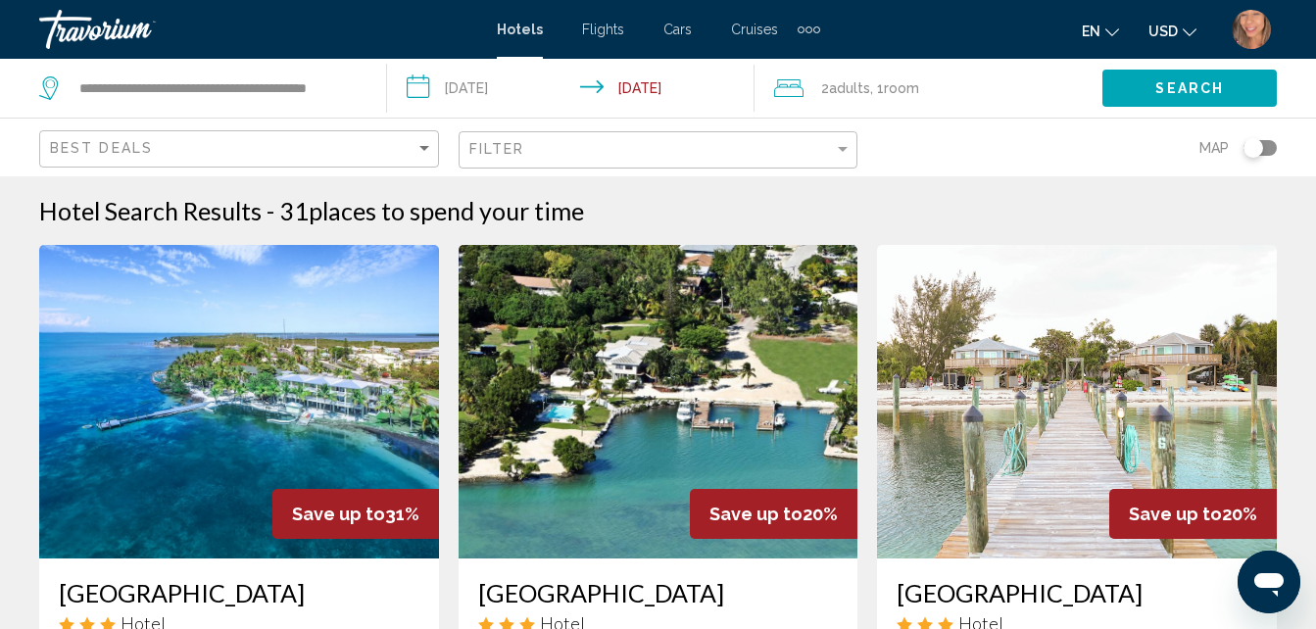 This screenshot has height=629, width=1316. I want to click on button: Change currency, so click(1172, 30).